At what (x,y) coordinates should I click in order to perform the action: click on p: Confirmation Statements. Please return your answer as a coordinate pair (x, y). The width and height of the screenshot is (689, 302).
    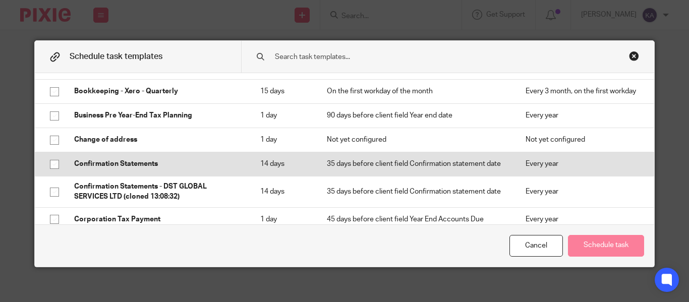
    Looking at the image, I should click on (157, 164).